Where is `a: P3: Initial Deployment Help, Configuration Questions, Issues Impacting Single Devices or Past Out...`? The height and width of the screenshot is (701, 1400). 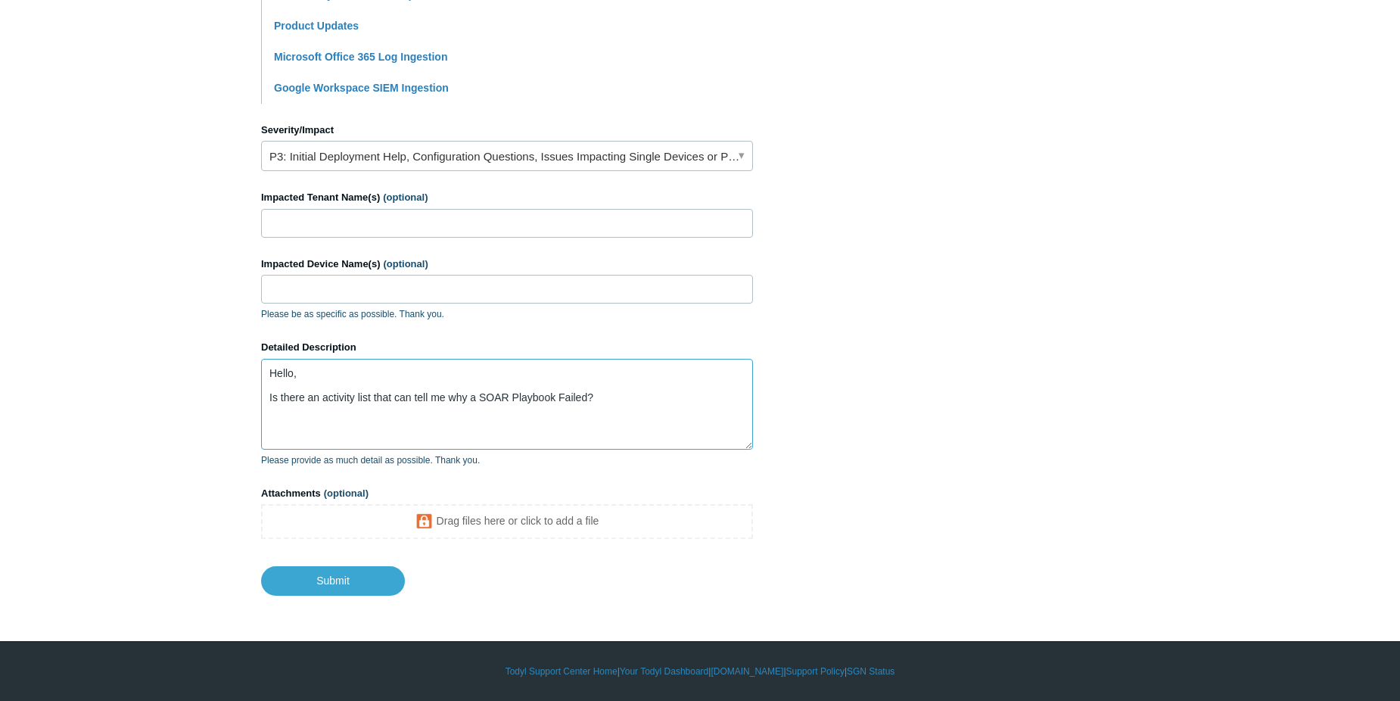
a: P3: Initial Deployment Help, Configuration Questions, Issues Impacting Single Devices or Past Out... is located at coordinates (507, 156).